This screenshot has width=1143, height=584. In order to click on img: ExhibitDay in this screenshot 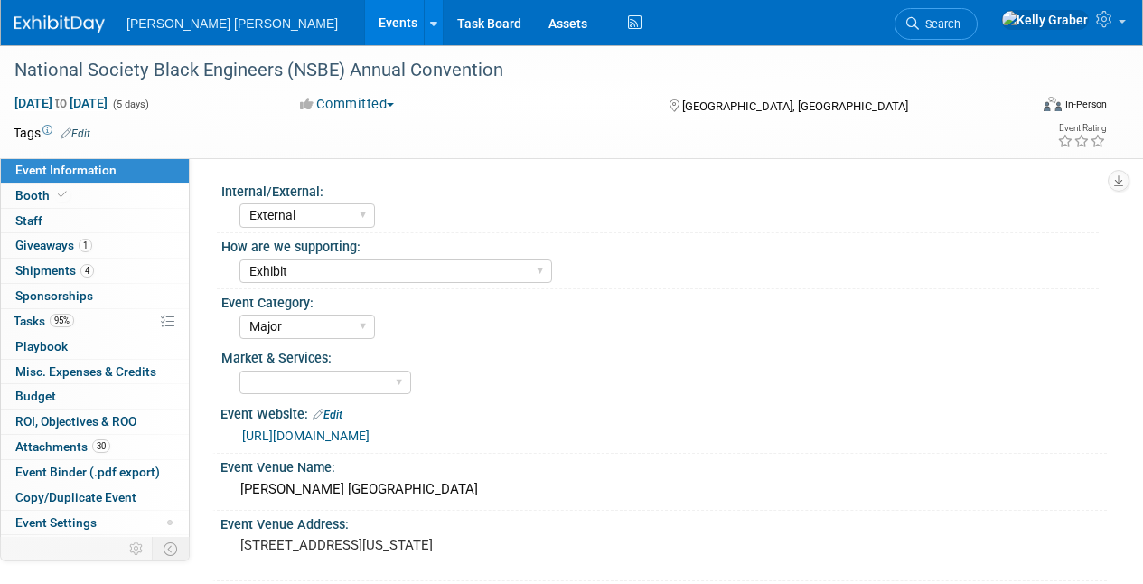, I will do `click(60, 24)`.